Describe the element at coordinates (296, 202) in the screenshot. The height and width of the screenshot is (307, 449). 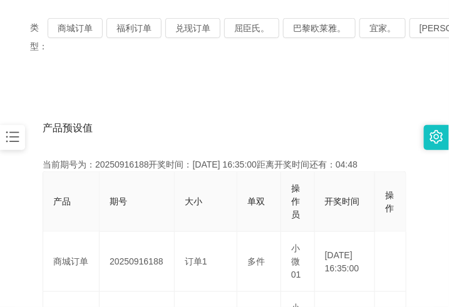
I see `span: 操作员` at that location.